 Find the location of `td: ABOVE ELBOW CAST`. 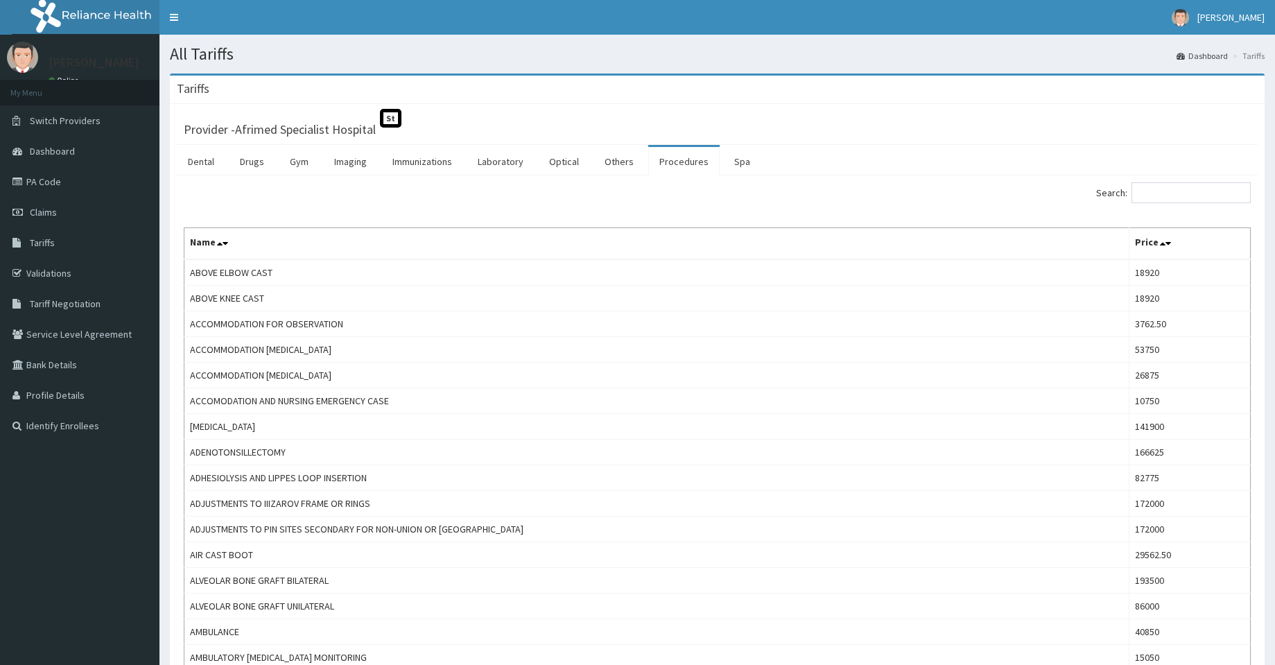

td: ABOVE ELBOW CAST is located at coordinates (656, 272).